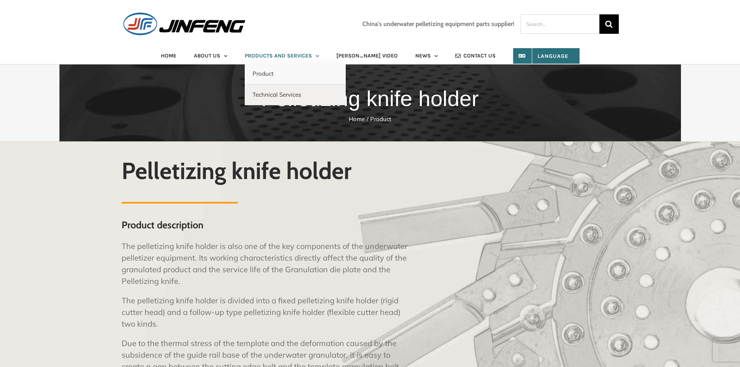 This screenshot has height=367, width=740. I want to click on h2: Pelletizing knife holder, so click(267, 171).